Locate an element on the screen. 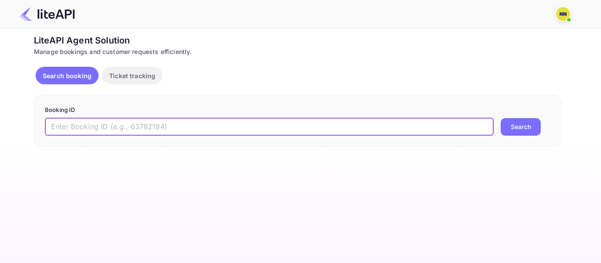 Image resolution: width=601 pixels, height=263 pixels. img: N/A N/A is located at coordinates (563, 14).